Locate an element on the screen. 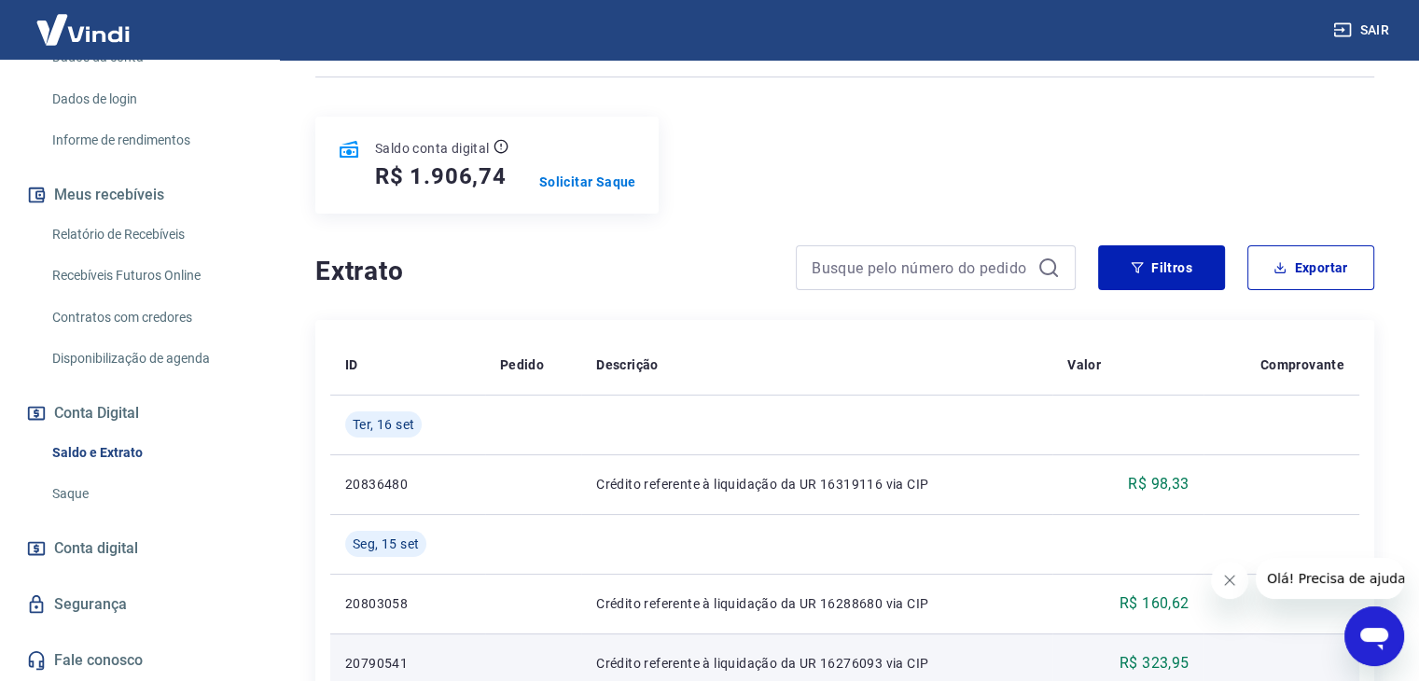 The width and height of the screenshot is (1419, 681). a: Informe de rendimentos is located at coordinates (150, 140).